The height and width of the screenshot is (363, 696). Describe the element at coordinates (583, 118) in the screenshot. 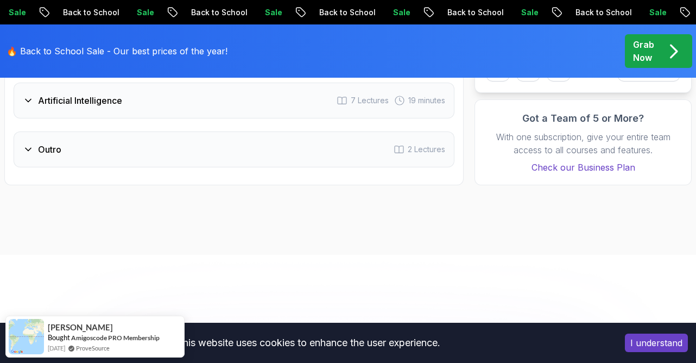

I see `h3: Got a Team of 5 or More?` at that location.